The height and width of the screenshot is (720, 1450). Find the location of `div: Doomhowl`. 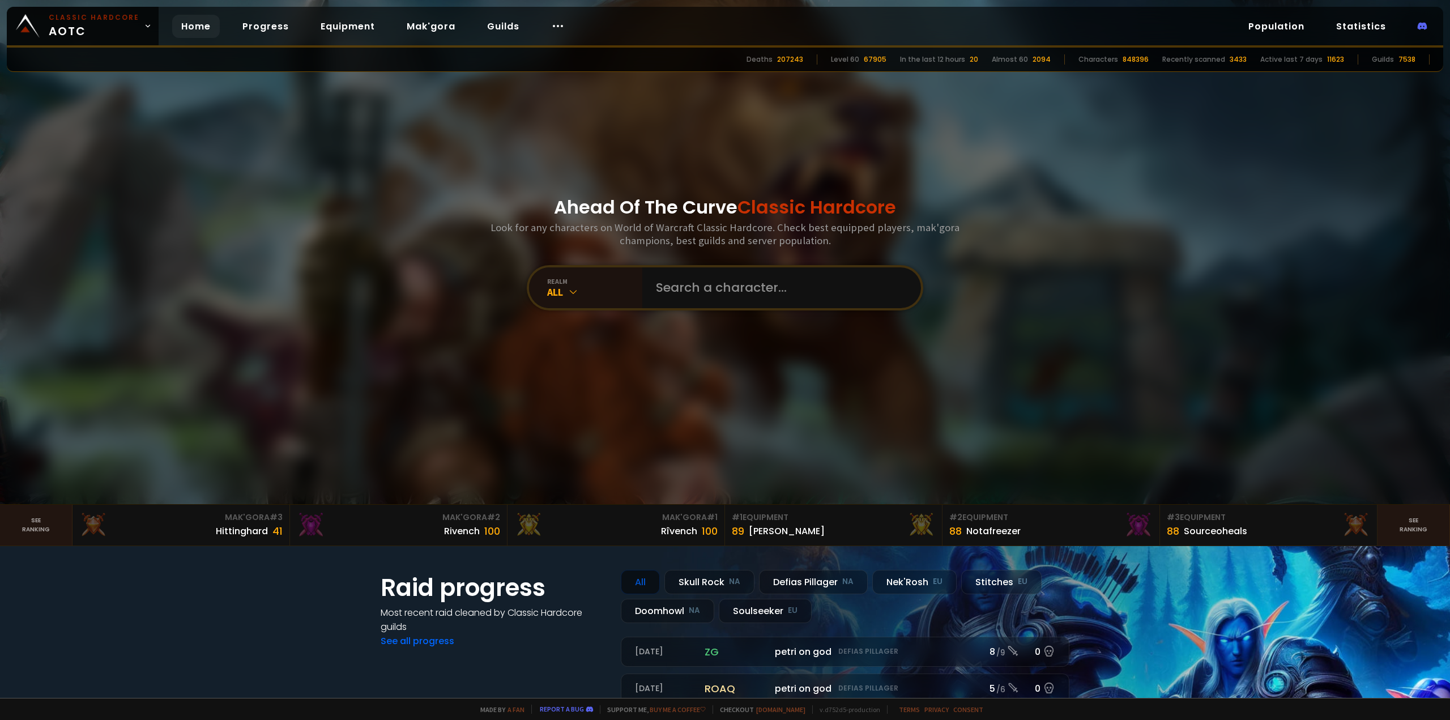

div: Doomhowl is located at coordinates (667, 611).